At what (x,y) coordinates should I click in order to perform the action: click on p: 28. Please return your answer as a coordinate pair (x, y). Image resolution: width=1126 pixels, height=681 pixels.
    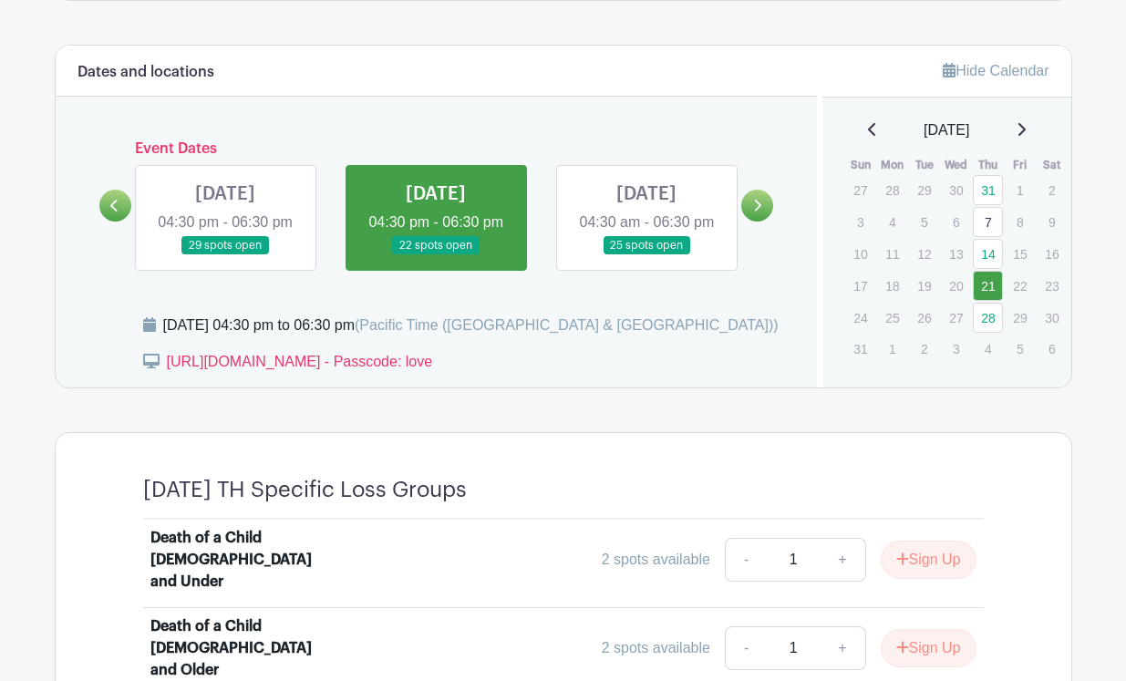
    Looking at the image, I should click on (892, 190).